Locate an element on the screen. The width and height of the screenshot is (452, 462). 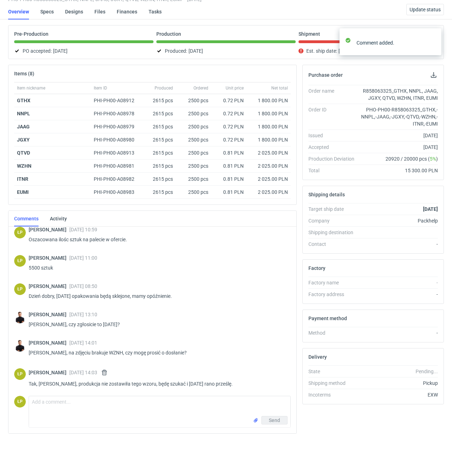
div: Shipping method is located at coordinates (334, 383).